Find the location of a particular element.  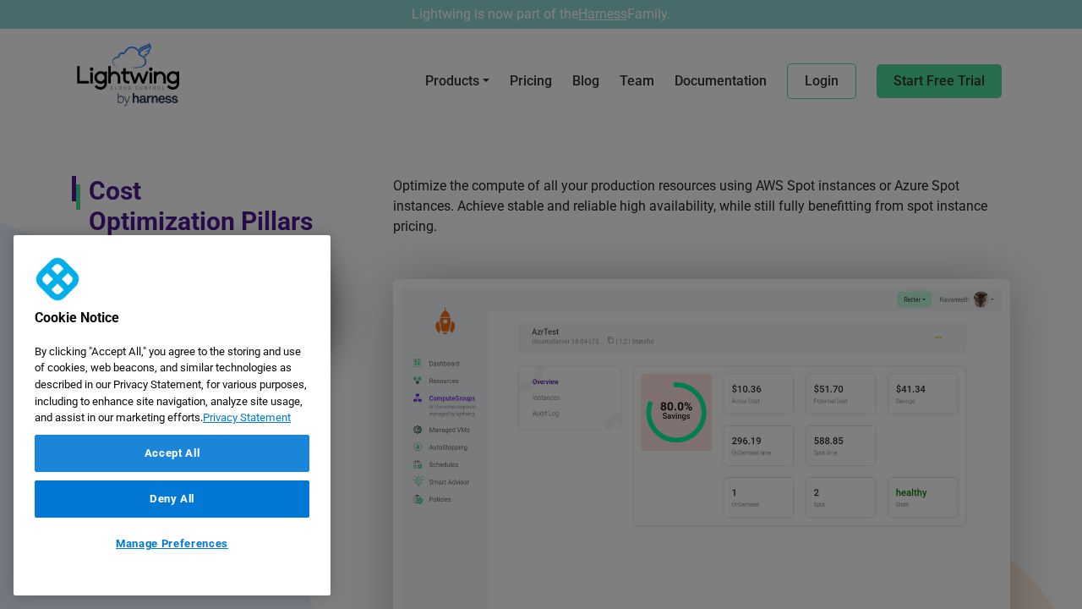

a: More information about your privacy, opens in a new tab is located at coordinates (247, 417).